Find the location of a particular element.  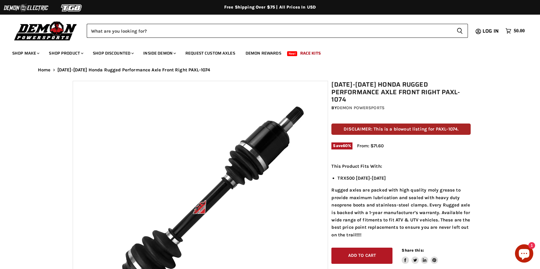

inbox-online-store-chat: Shopify online store chat is located at coordinates (524, 254).